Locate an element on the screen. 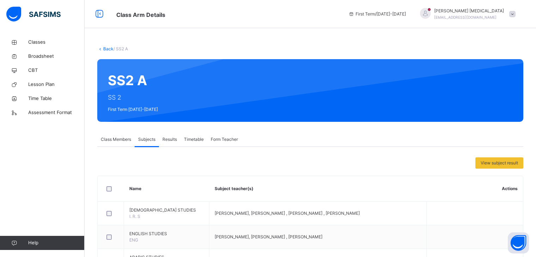 The image size is (536, 257). span: Subjects is located at coordinates (146, 139).